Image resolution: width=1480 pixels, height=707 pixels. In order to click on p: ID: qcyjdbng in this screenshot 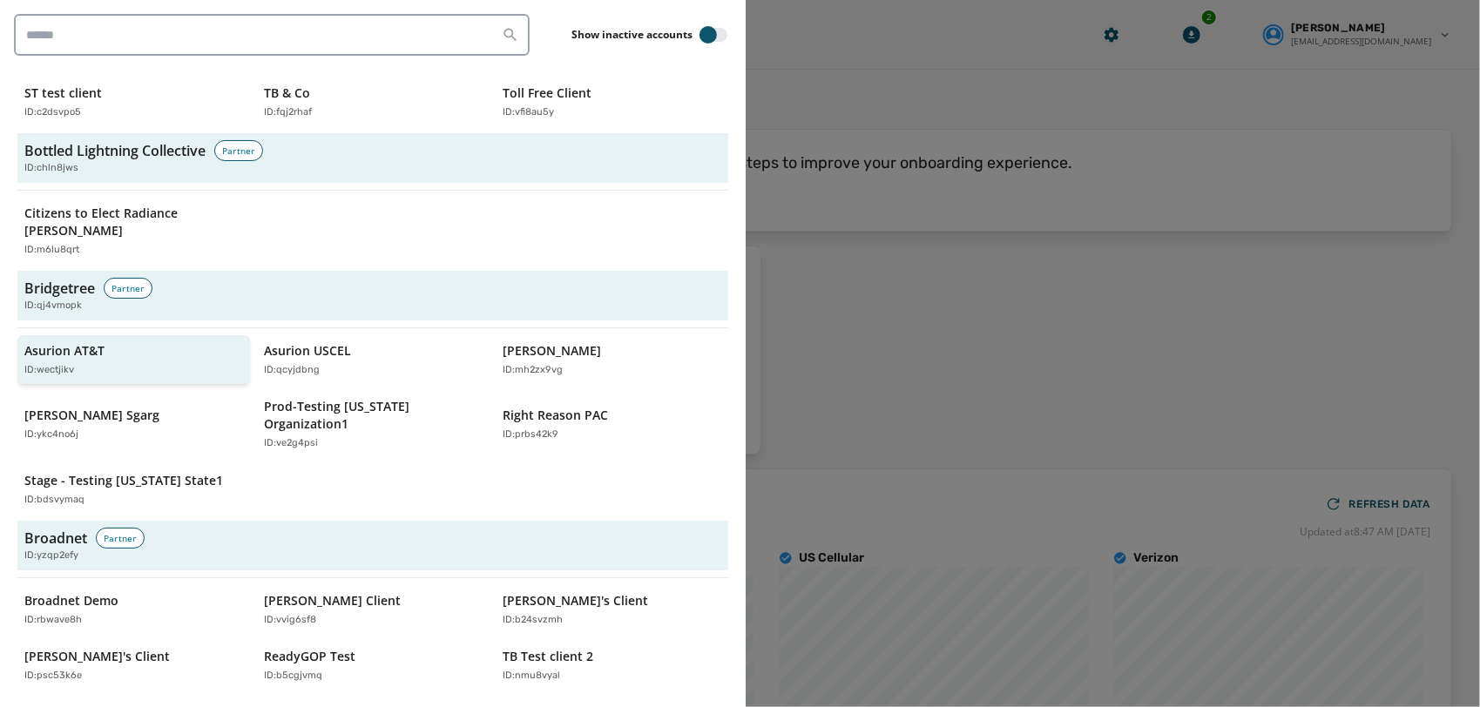, I will do `click(292, 370)`.